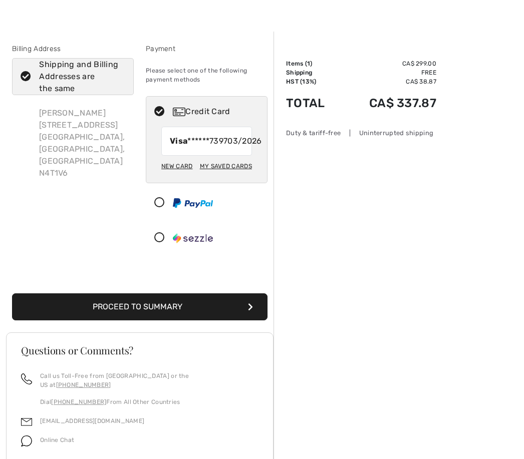  I want to click on img: call, so click(27, 379).